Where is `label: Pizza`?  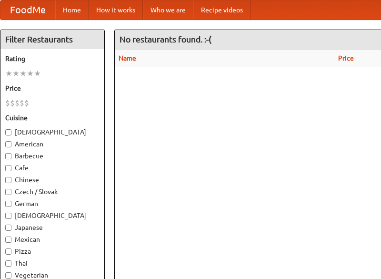 label: Pizza is located at coordinates (52, 251).